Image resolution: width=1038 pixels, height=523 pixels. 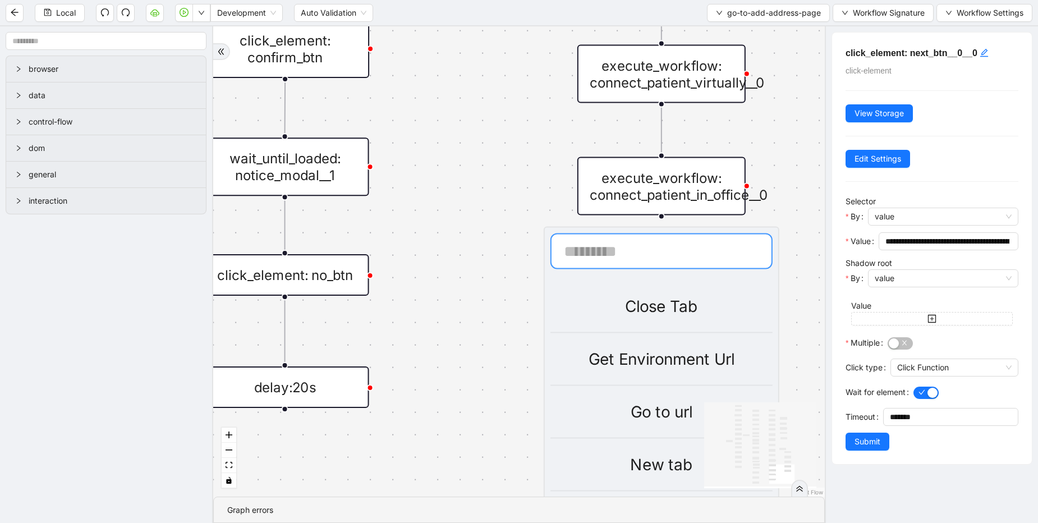 What do you see at coordinates (519, 510) in the screenshot?
I see `div: Graph errors` at bounding box center [519, 510].